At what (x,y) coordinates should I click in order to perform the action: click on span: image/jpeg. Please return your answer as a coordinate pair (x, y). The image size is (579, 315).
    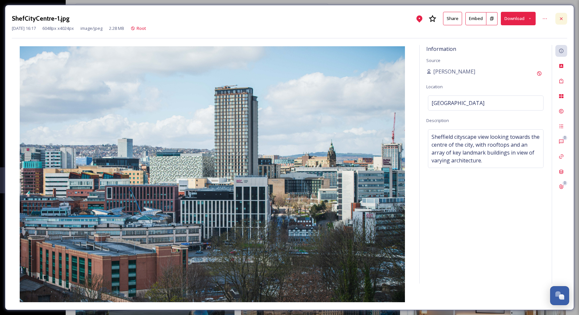
    Looking at the image, I should click on (91, 28).